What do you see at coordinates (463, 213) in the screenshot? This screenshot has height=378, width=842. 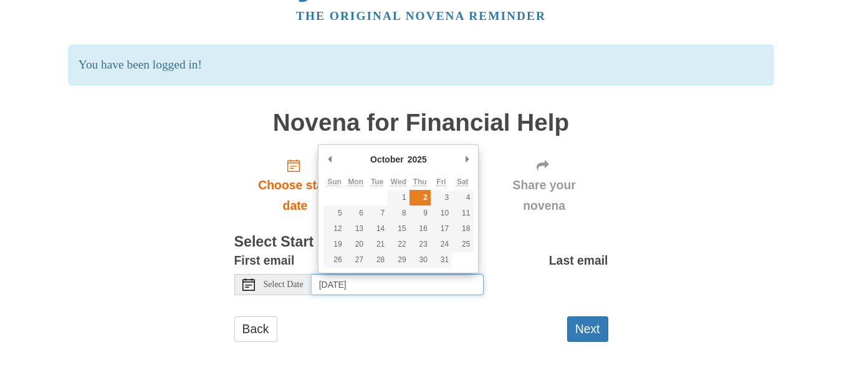 I see `button: 11` at bounding box center [463, 213].